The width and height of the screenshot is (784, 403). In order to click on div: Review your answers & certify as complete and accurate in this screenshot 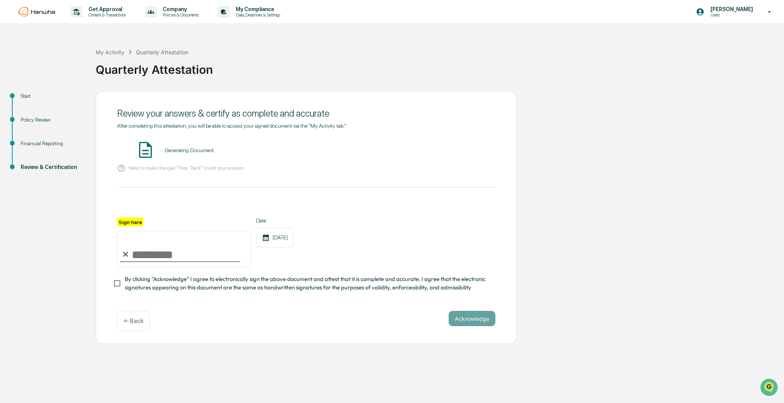, I will do `click(306, 113)`.